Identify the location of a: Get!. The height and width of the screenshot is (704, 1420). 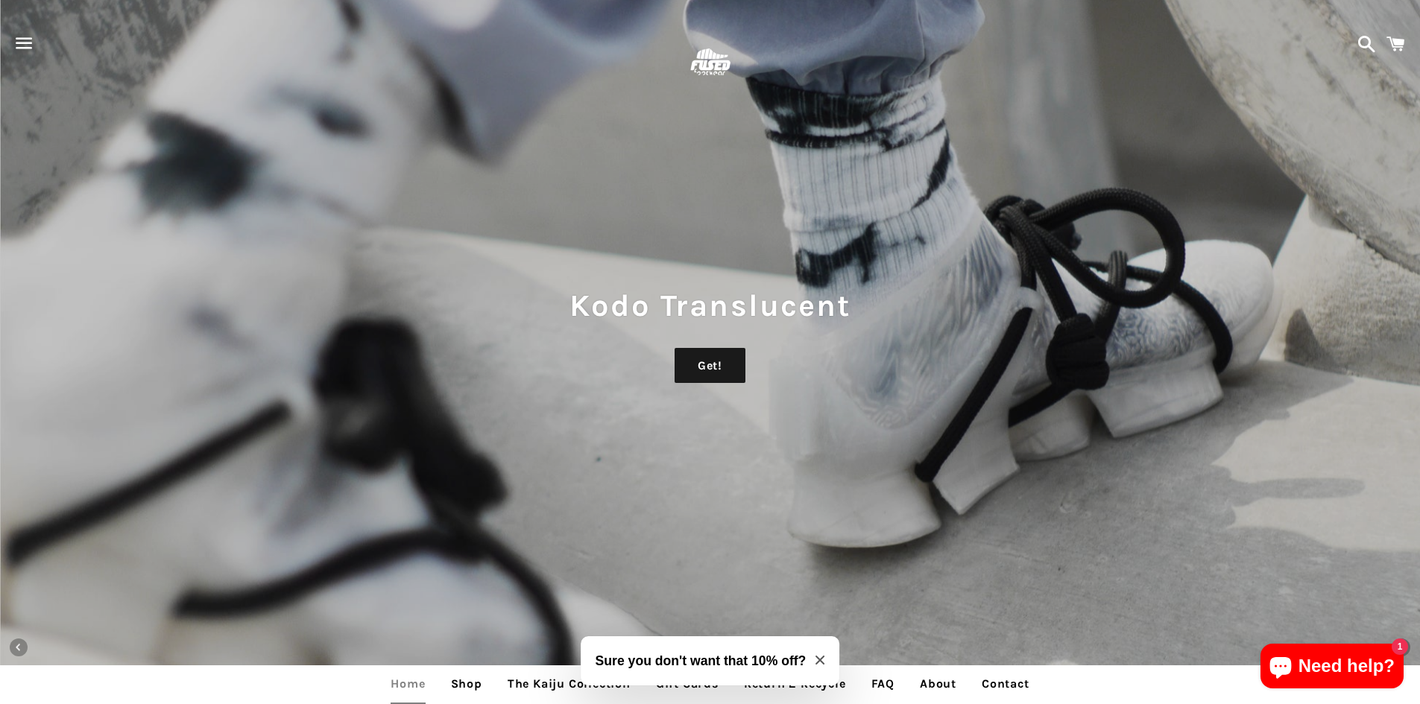
(710, 366).